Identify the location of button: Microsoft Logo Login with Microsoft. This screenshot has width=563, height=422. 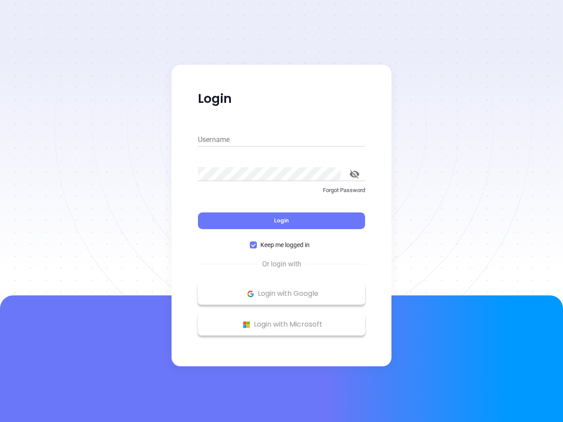
(282, 325).